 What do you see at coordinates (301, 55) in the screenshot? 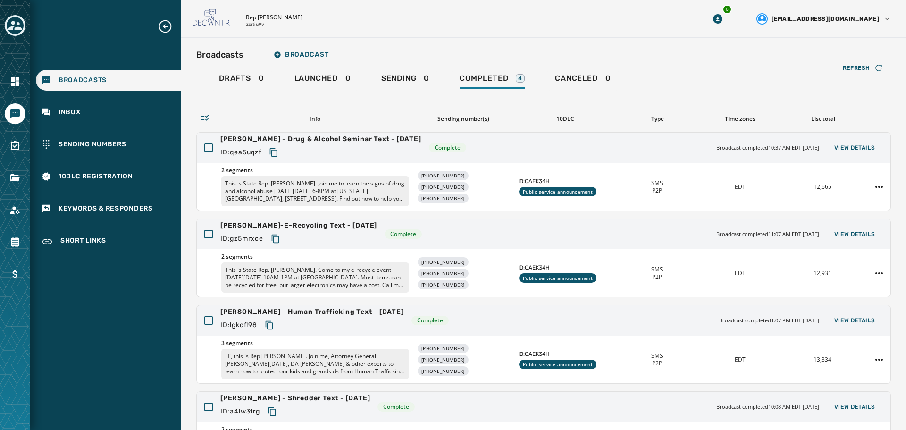
I see `span: Broadcast` at bounding box center [301, 55].